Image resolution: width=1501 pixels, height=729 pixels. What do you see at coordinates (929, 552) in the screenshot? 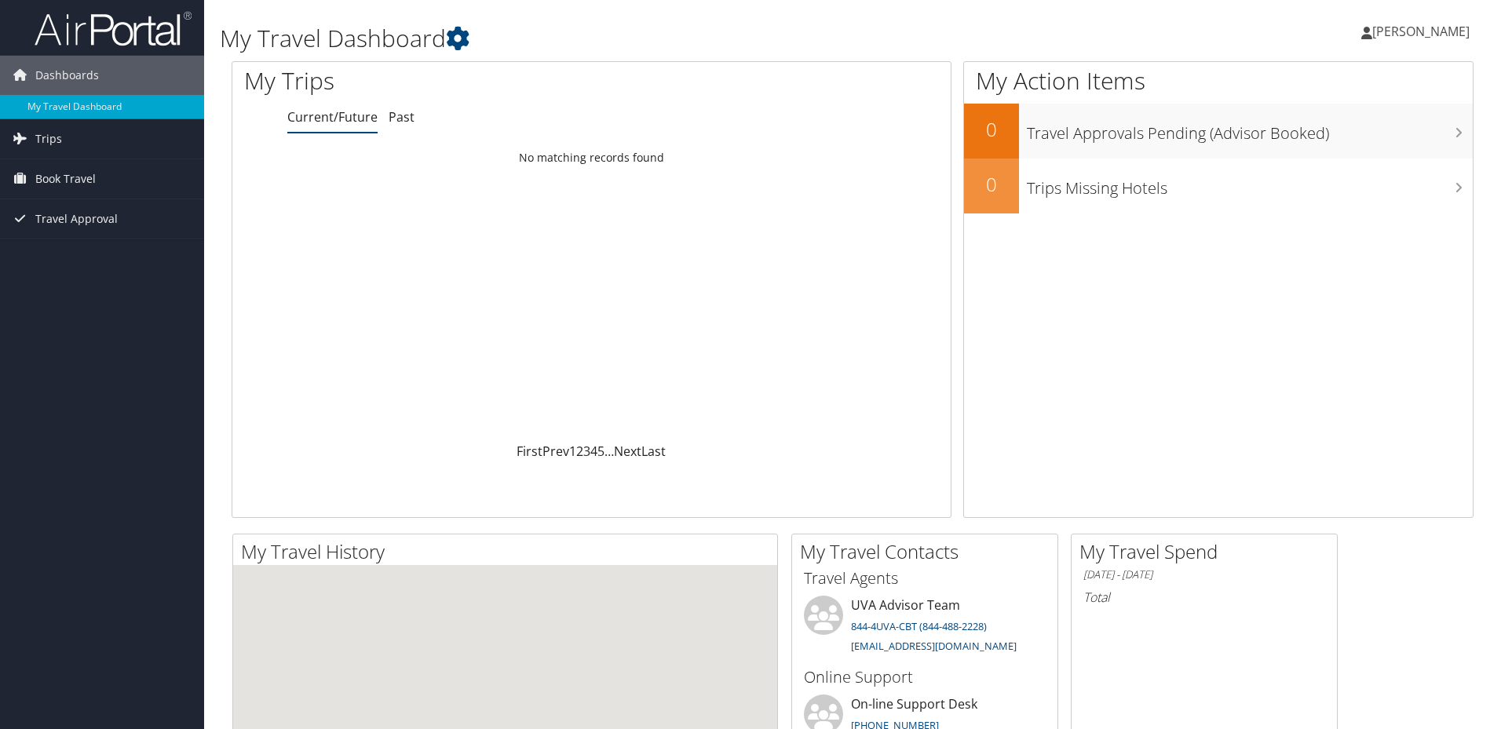
I see `h2: My Travel Contacts` at bounding box center [929, 552].